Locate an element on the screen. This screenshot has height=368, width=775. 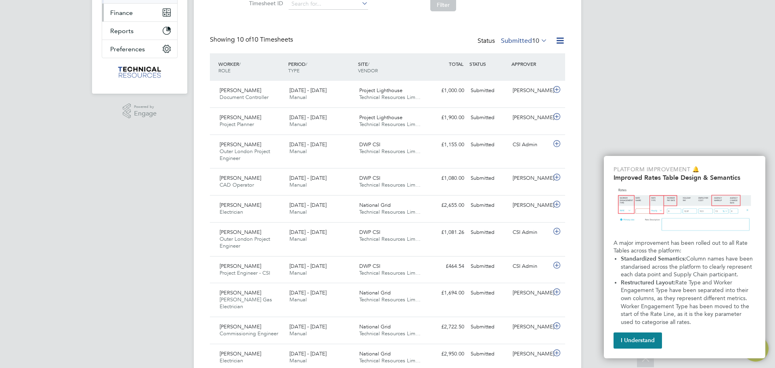
span: Document Controller is located at coordinates (244, 97).